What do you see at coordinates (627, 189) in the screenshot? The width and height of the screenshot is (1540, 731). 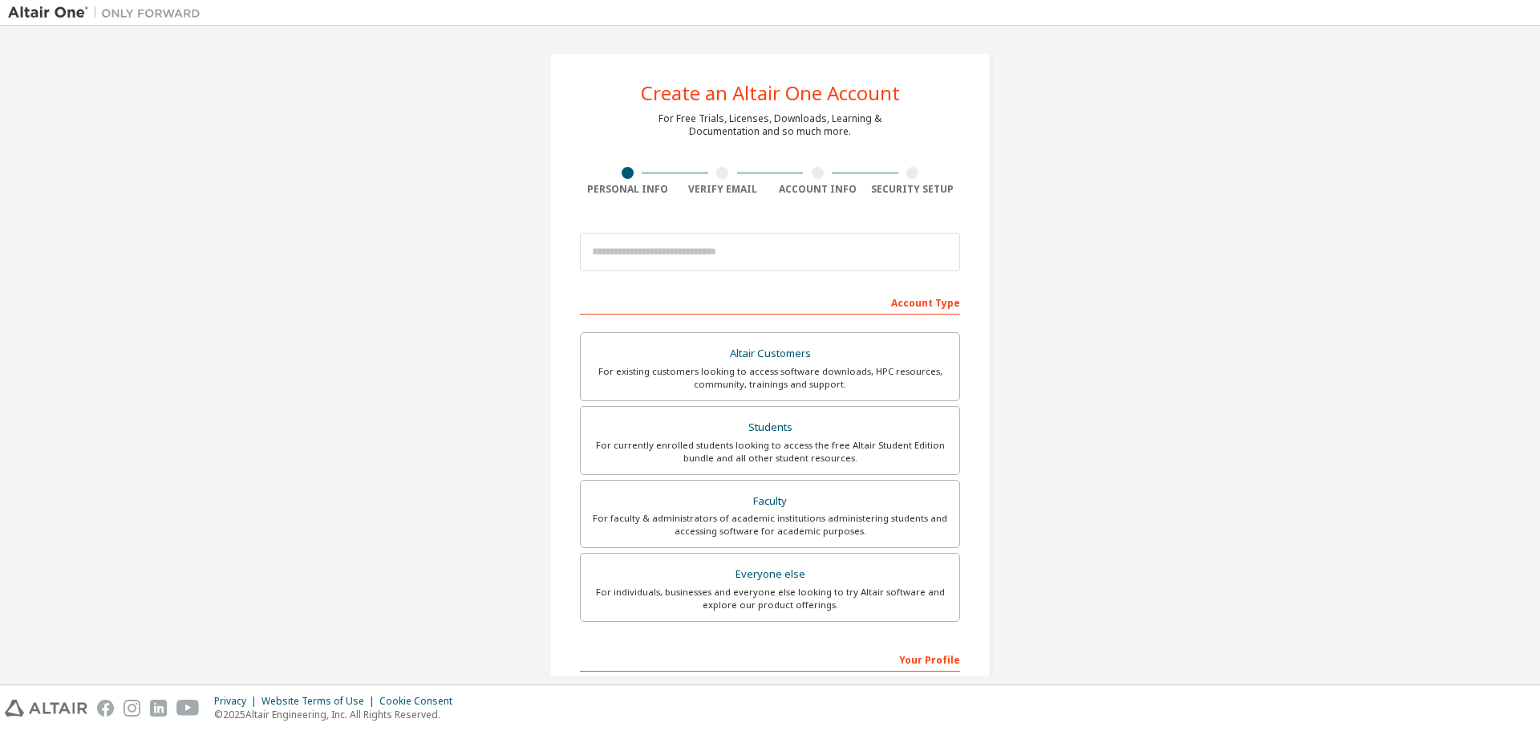 I see `div: Personal Info` at bounding box center [627, 189].